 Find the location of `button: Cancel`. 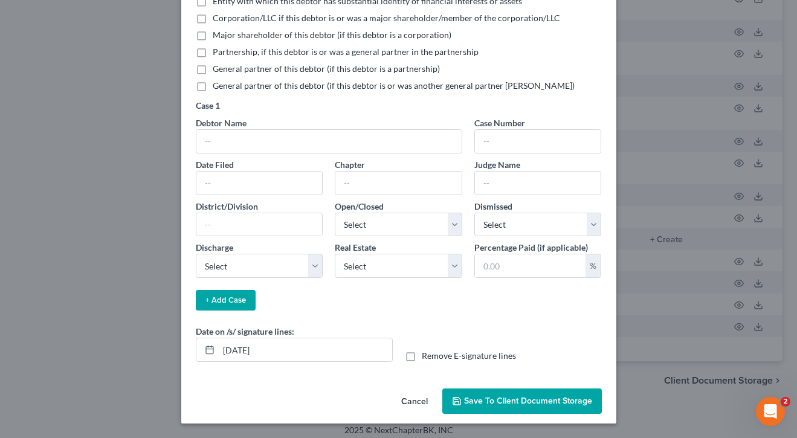

button: Cancel is located at coordinates (414, 402).